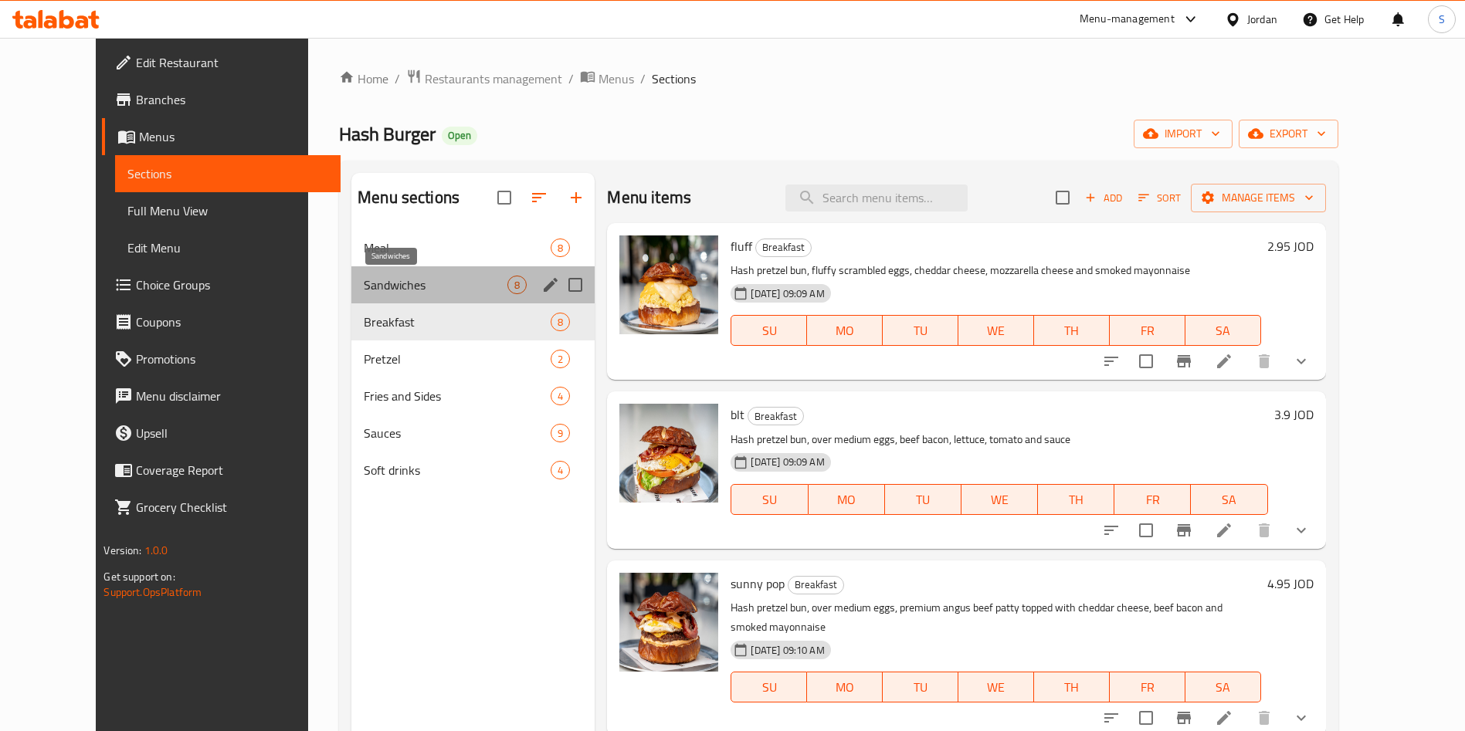 The image size is (1465, 731). What do you see at coordinates (484, 79) in the screenshot?
I see `a: Restaurants management` at bounding box center [484, 79].